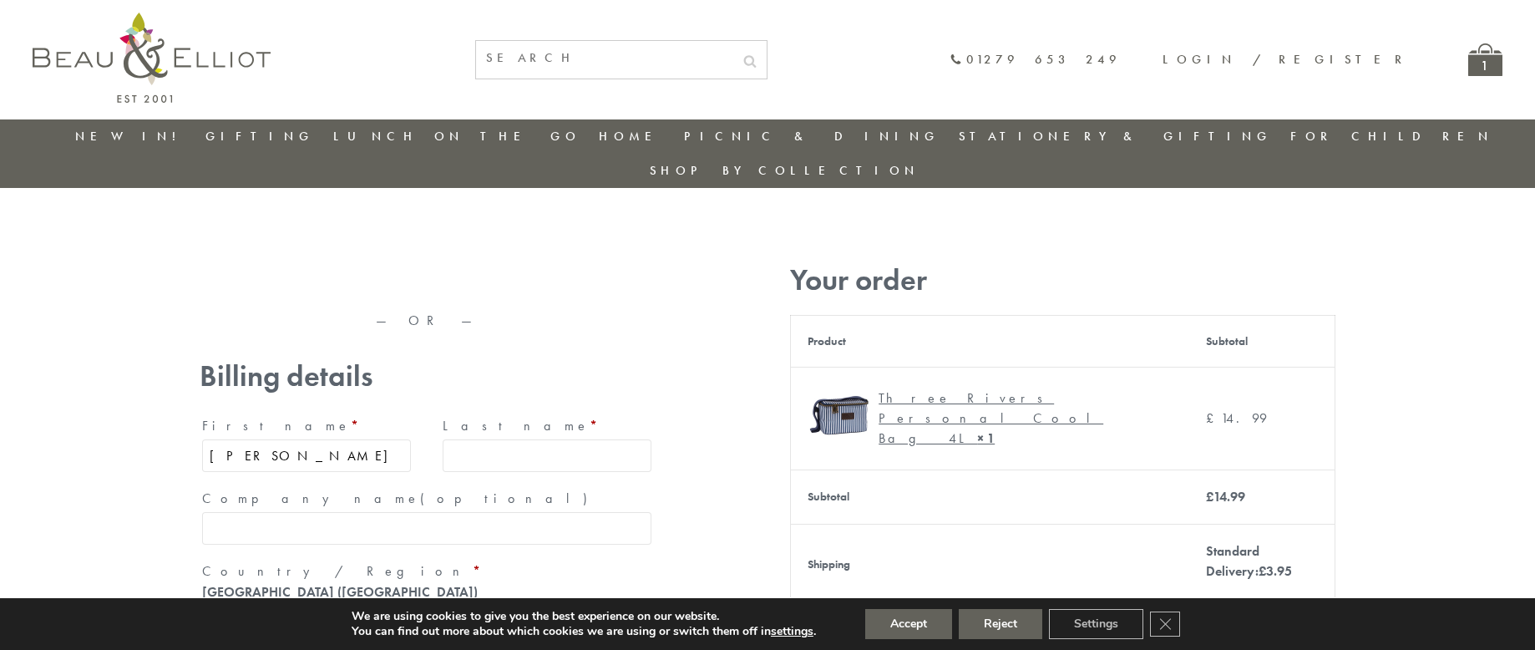  Describe the element at coordinates (908, 624) in the screenshot. I see `button: Accept` at that location.